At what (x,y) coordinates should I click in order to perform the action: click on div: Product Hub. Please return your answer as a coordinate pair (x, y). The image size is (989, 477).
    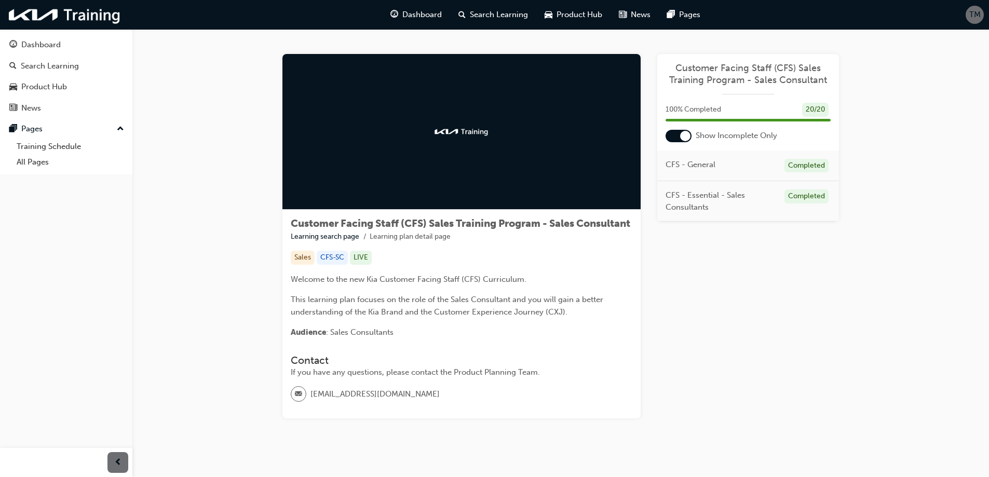
    Looking at the image, I should click on (44, 87).